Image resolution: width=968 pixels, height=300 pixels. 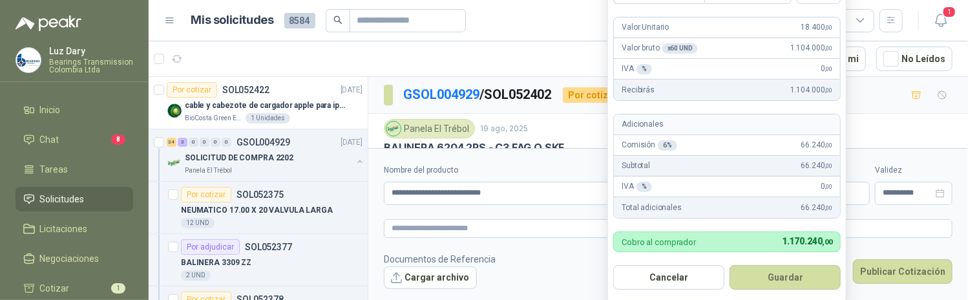 What do you see at coordinates (171, 142) in the screenshot?
I see `div: 34` at bounding box center [171, 142].